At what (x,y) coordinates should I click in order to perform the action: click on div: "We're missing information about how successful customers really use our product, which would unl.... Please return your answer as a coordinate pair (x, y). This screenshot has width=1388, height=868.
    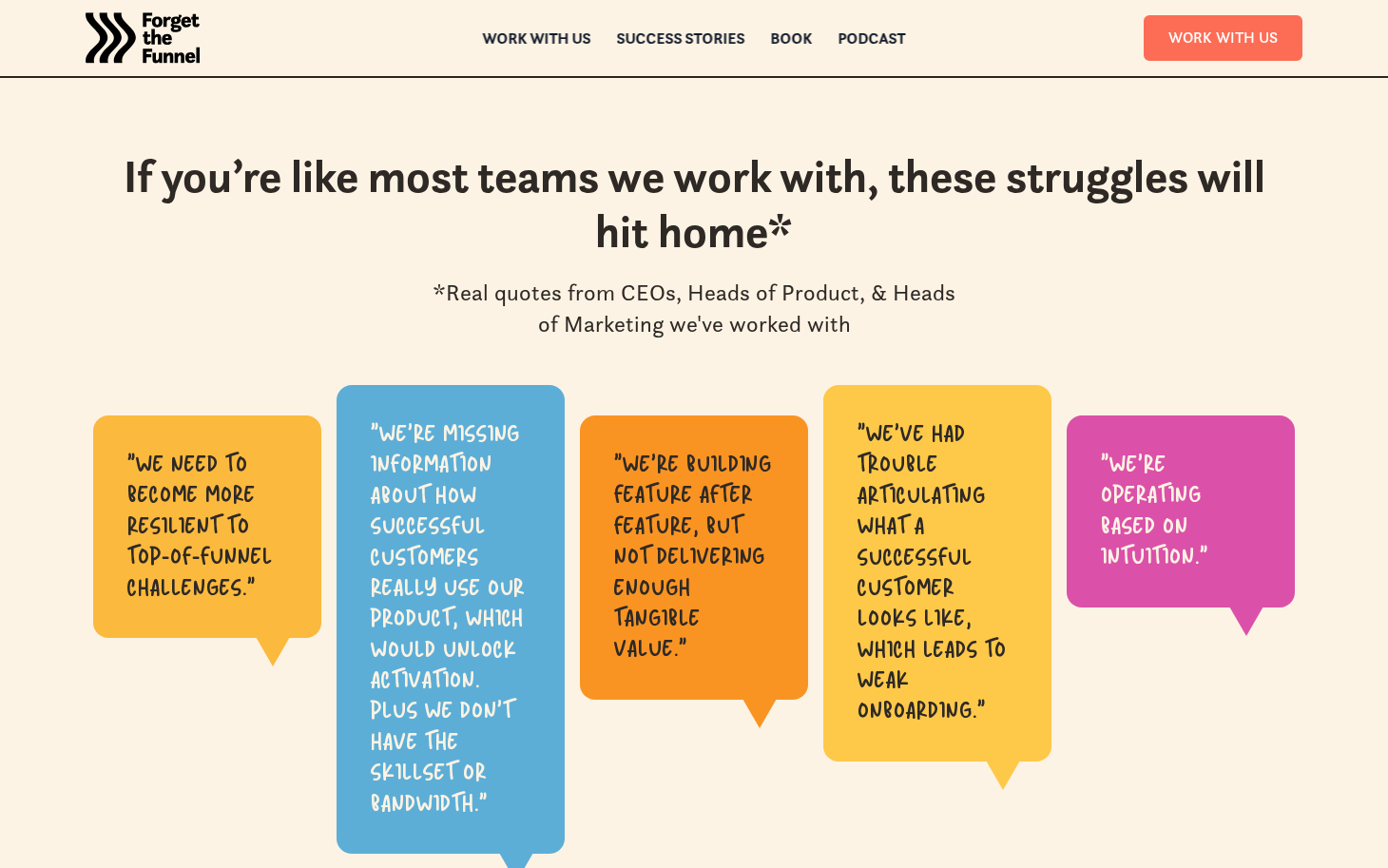
    Looking at the image, I should click on (450, 618).